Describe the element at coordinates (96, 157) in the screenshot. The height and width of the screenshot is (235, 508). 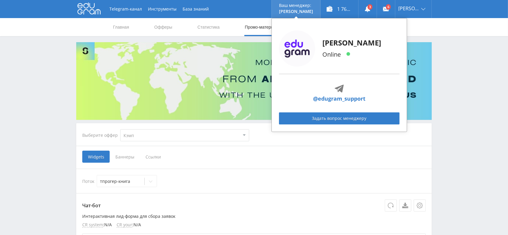
I see `span: Widgets` at that location.